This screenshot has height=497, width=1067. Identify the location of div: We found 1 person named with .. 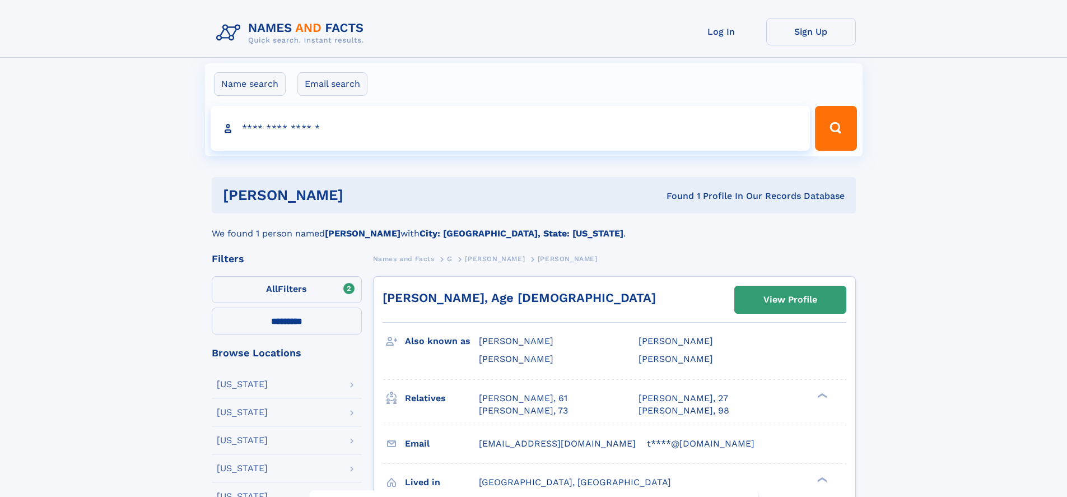
(534, 227).